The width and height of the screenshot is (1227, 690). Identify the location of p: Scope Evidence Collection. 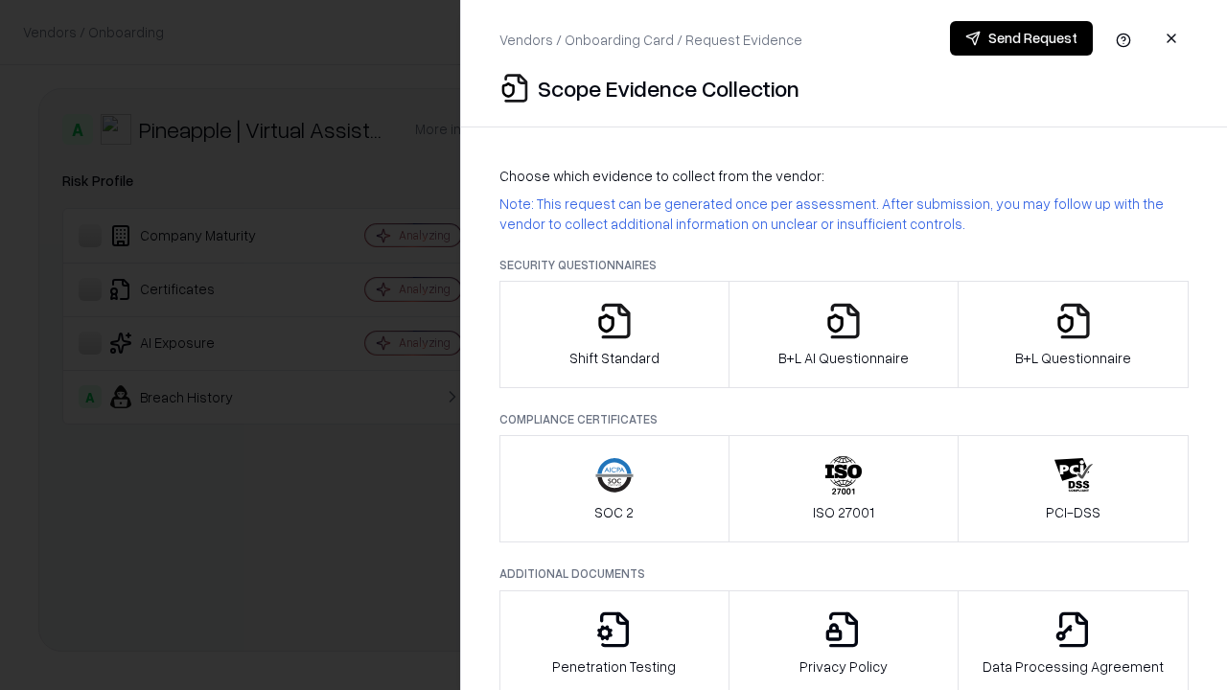
(668, 88).